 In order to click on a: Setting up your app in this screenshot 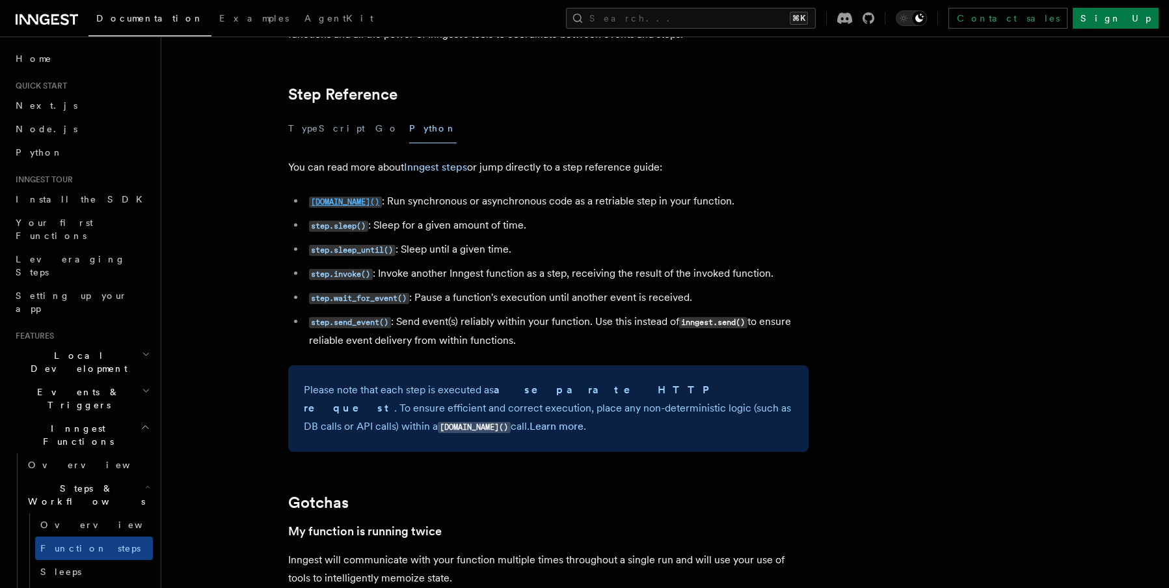, I will do `click(81, 302)`.